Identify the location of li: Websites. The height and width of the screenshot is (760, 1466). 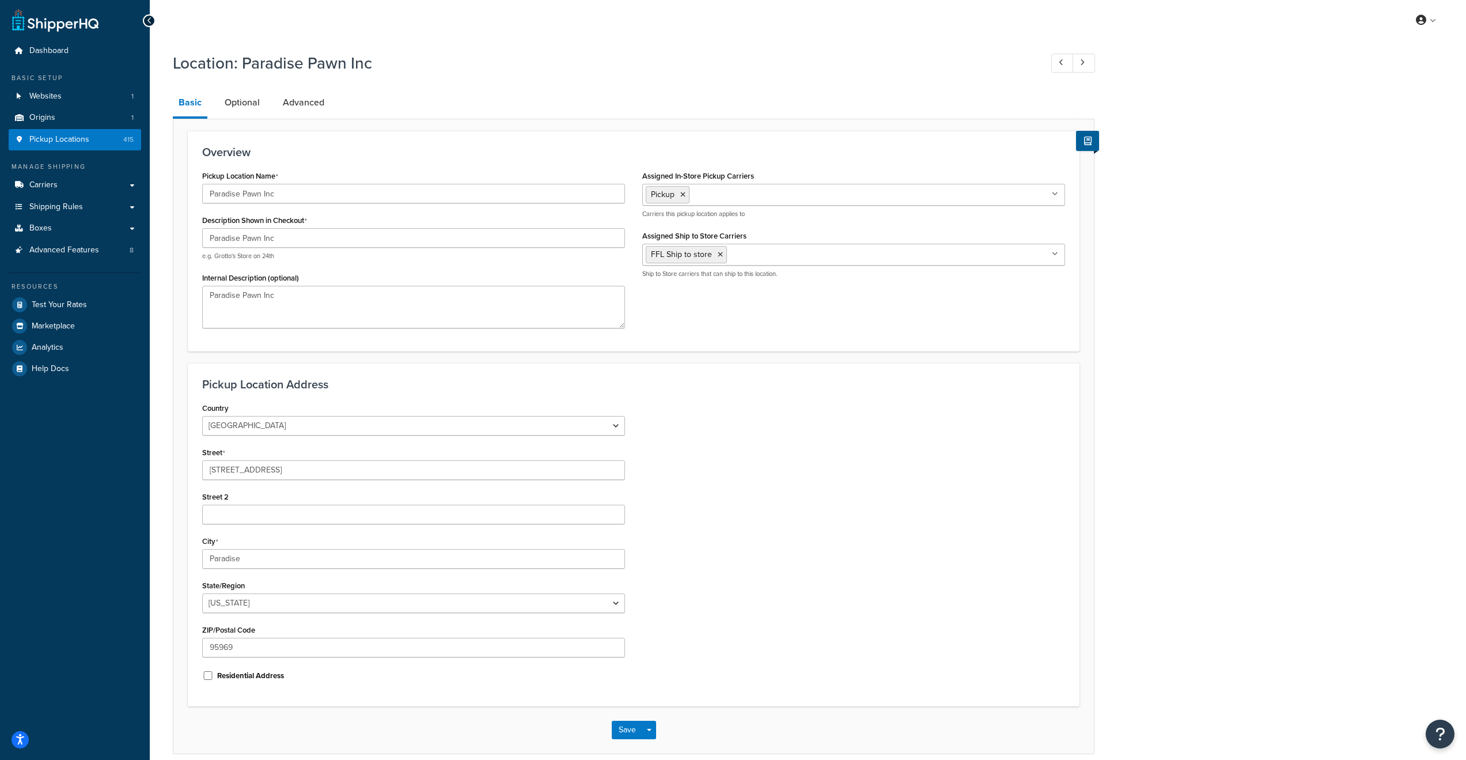
(75, 96).